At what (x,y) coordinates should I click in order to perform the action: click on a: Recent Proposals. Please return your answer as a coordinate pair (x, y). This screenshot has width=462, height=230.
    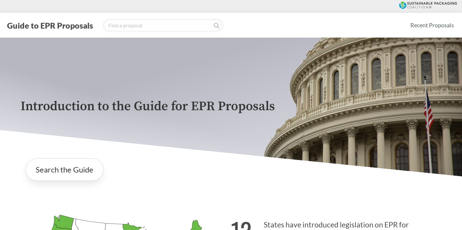
    Looking at the image, I should click on (432, 25).